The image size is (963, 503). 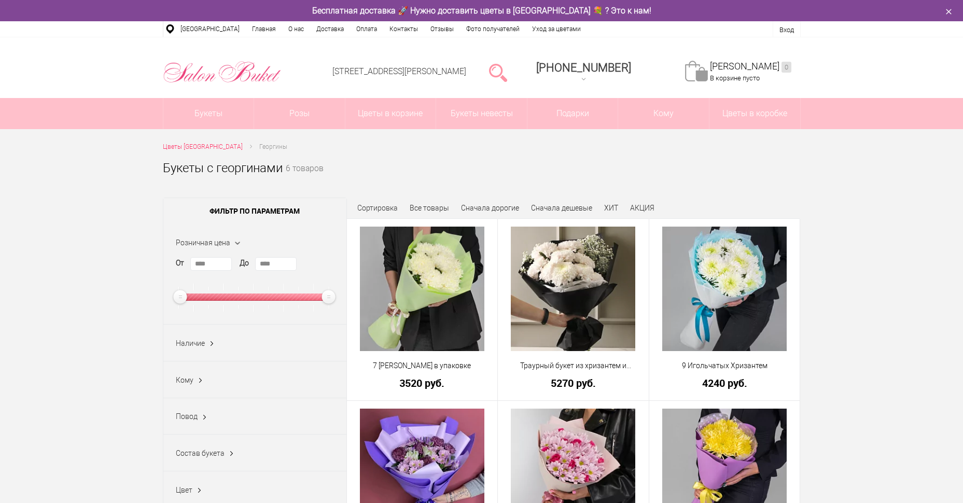 I want to click on label: От, so click(x=180, y=263).